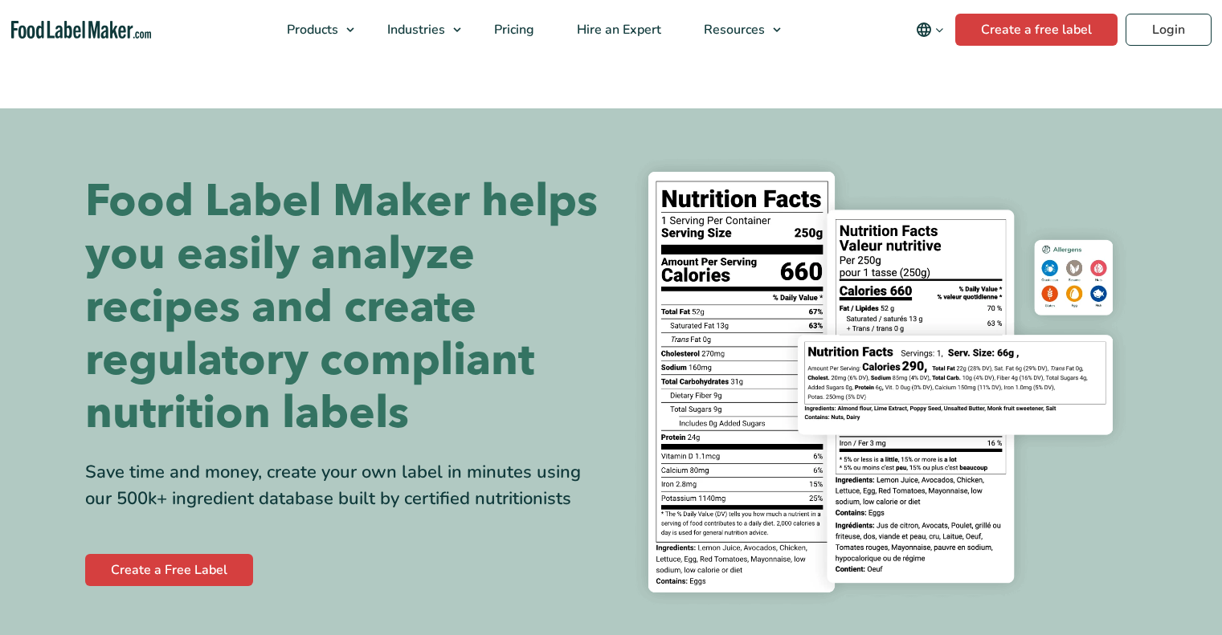 Image resolution: width=1222 pixels, height=635 pixels. Describe the element at coordinates (512, 30) in the screenshot. I see `span: Pricing` at that location.